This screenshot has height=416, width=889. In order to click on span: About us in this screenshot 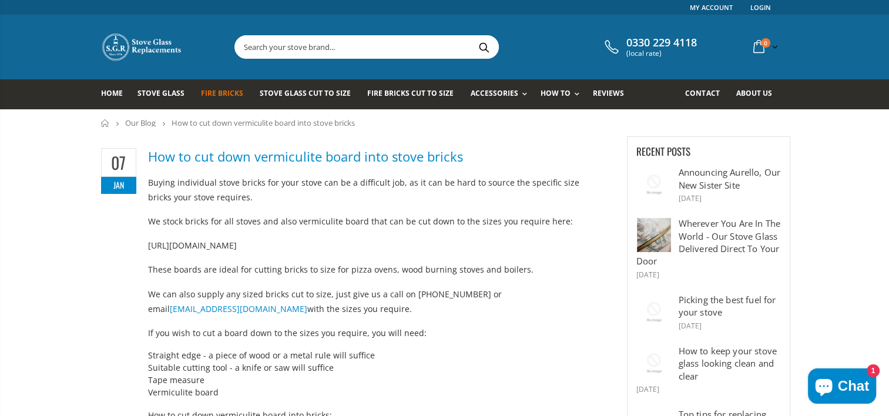, I will do `click(753, 93)`.